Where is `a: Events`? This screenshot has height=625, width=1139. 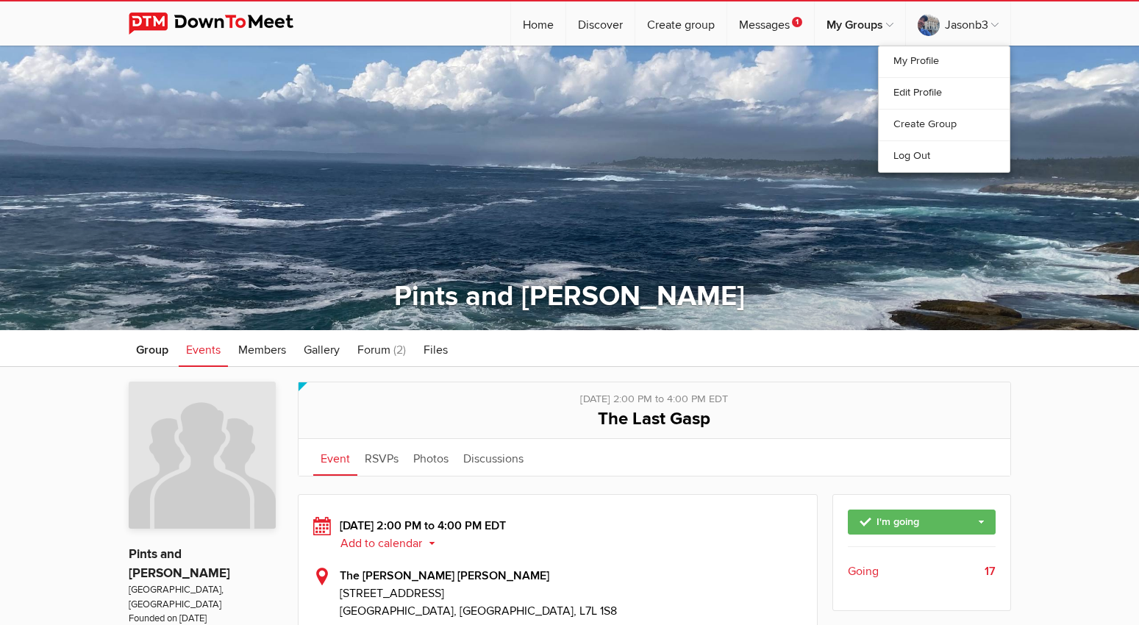 a: Events is located at coordinates (203, 348).